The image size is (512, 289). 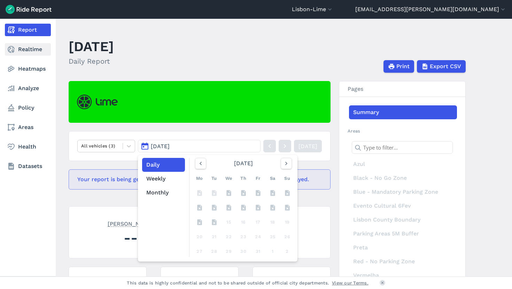 What do you see at coordinates (28, 30) in the screenshot?
I see `a: Report` at bounding box center [28, 30].